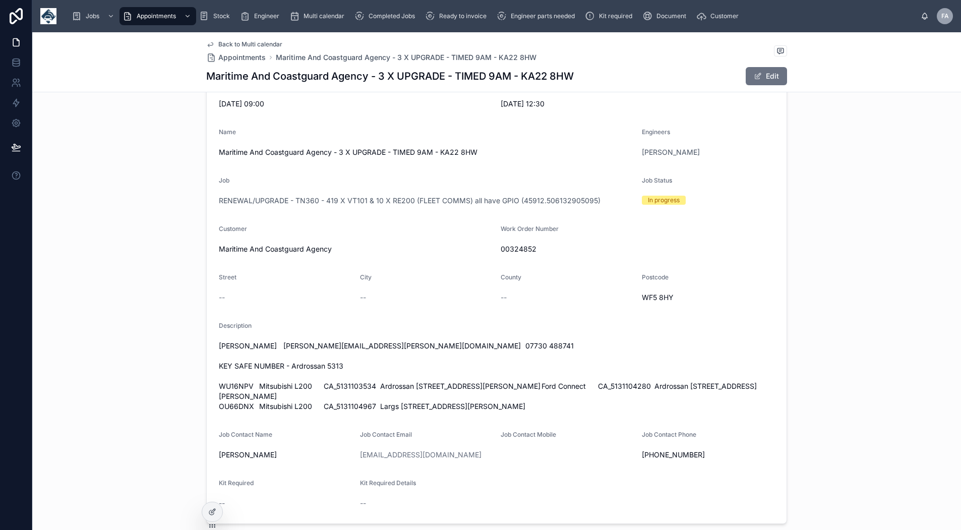 This screenshot has width=961, height=530. Describe the element at coordinates (94, 16) in the screenshot. I see `a: Jobs` at that location.